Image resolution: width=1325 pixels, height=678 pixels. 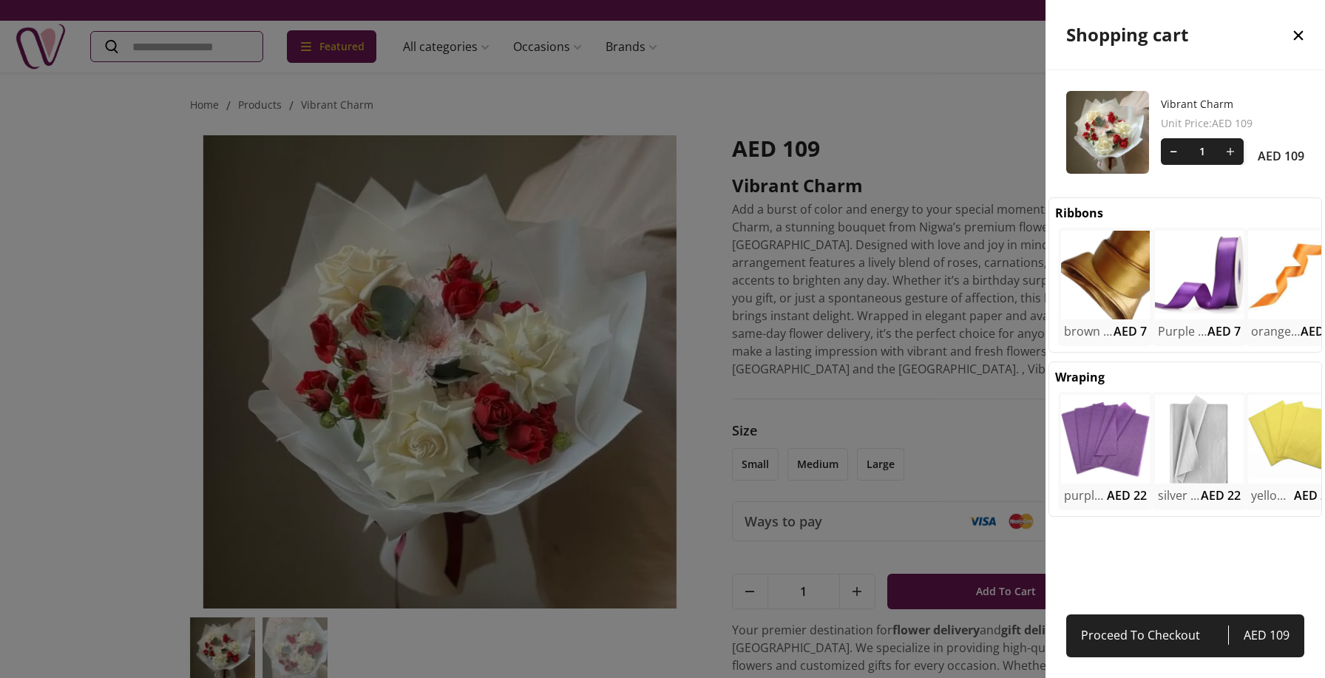 I want to click on img: uae-gifts-silver wrapping, so click(x=1199, y=439).